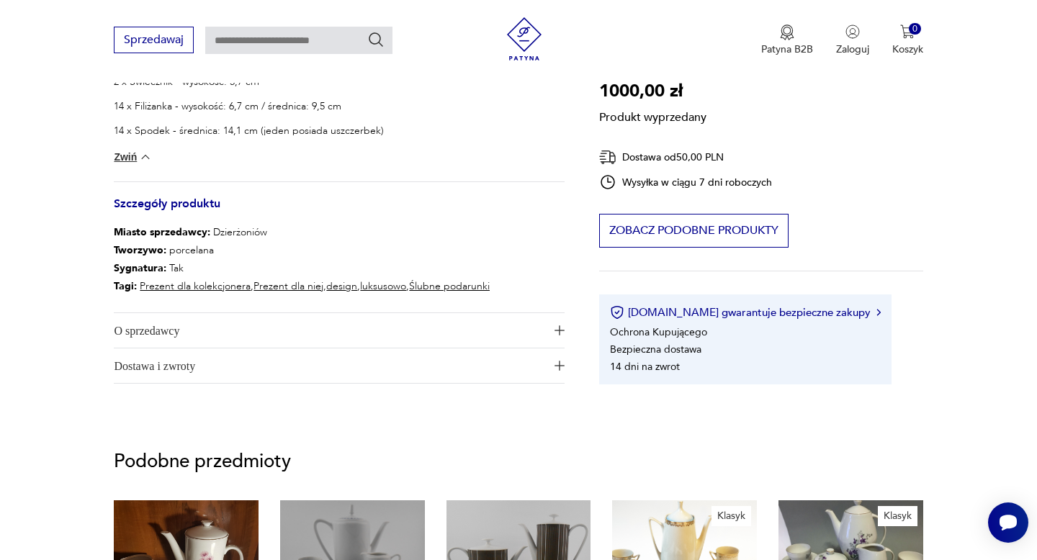 The width and height of the screenshot is (1037, 560). Describe the element at coordinates (153, 41) in the screenshot. I see `a: Sprzedawaj` at that location.